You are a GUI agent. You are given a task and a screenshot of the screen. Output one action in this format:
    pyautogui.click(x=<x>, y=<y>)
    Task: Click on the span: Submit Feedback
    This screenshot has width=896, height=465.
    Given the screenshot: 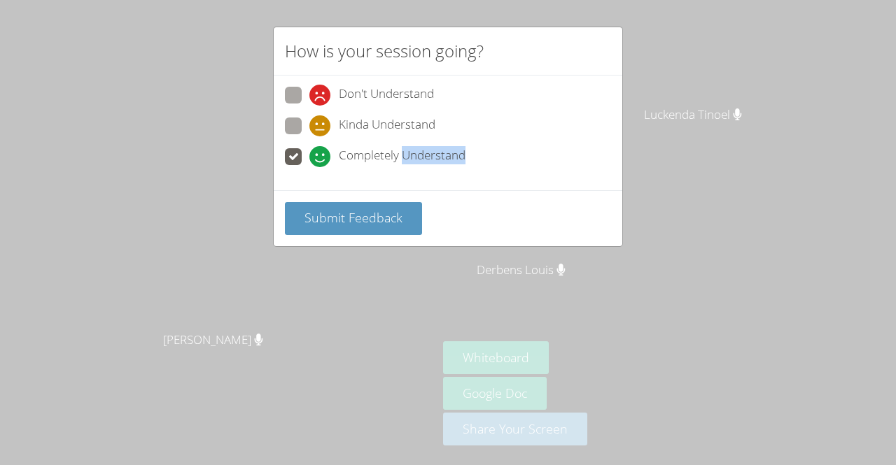 What is the action you would take?
    pyautogui.click(x=353, y=218)
    